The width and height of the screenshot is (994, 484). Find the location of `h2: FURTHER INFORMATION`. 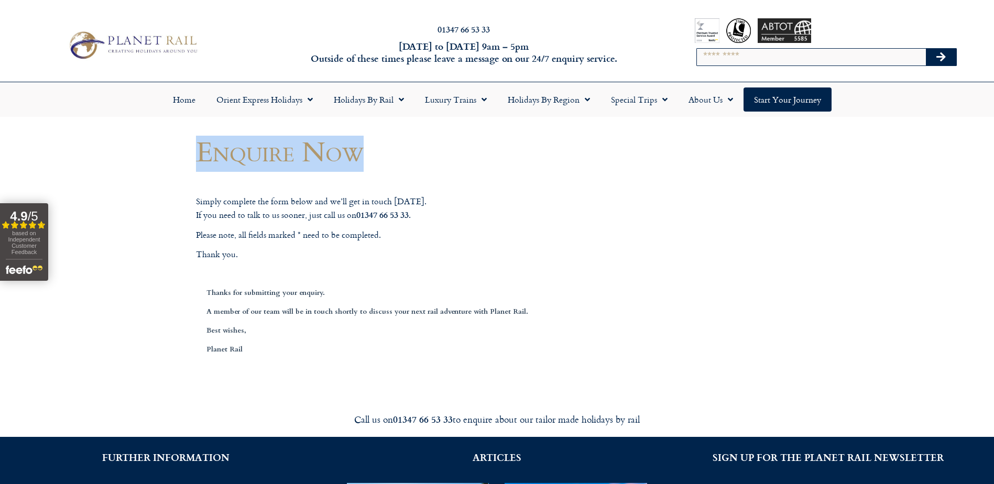

h2: FURTHER INFORMATION is located at coordinates (166, 457).